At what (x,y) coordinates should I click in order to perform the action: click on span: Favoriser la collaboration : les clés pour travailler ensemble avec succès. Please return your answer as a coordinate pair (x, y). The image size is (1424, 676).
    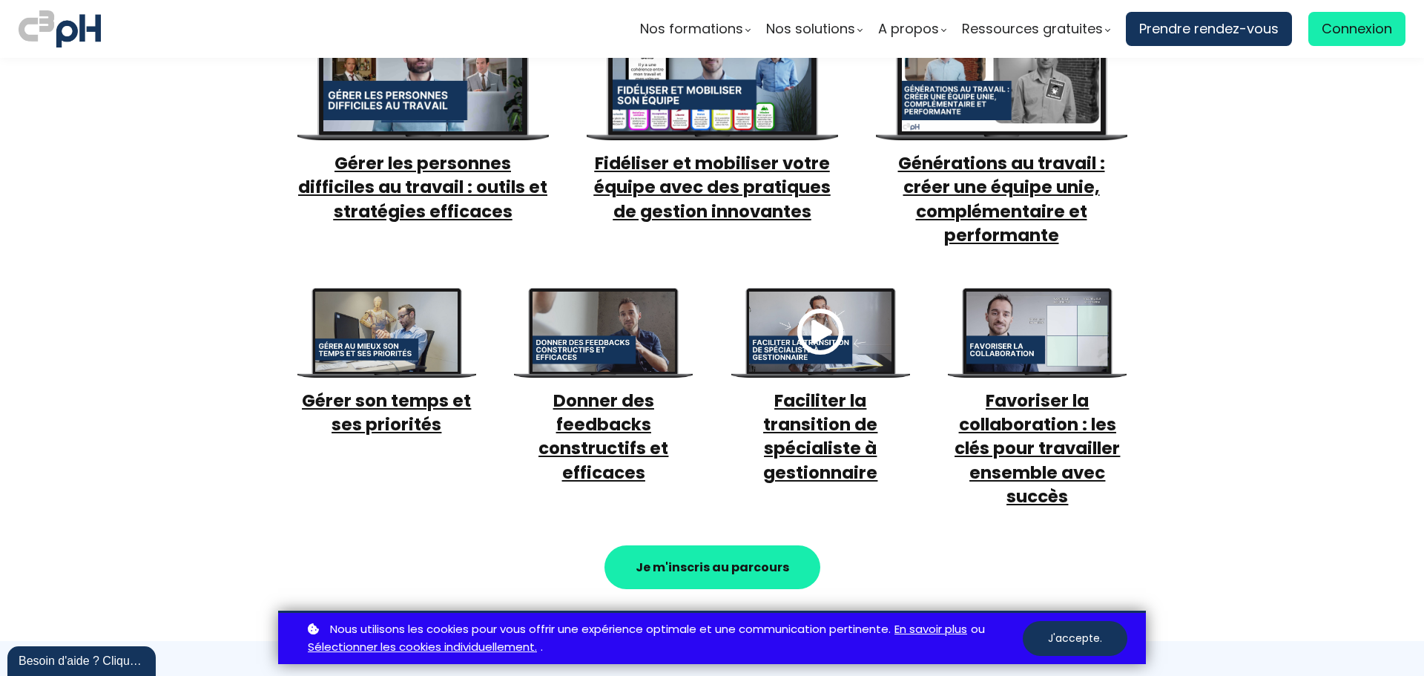
    Looking at the image, I should click on (1037, 448).